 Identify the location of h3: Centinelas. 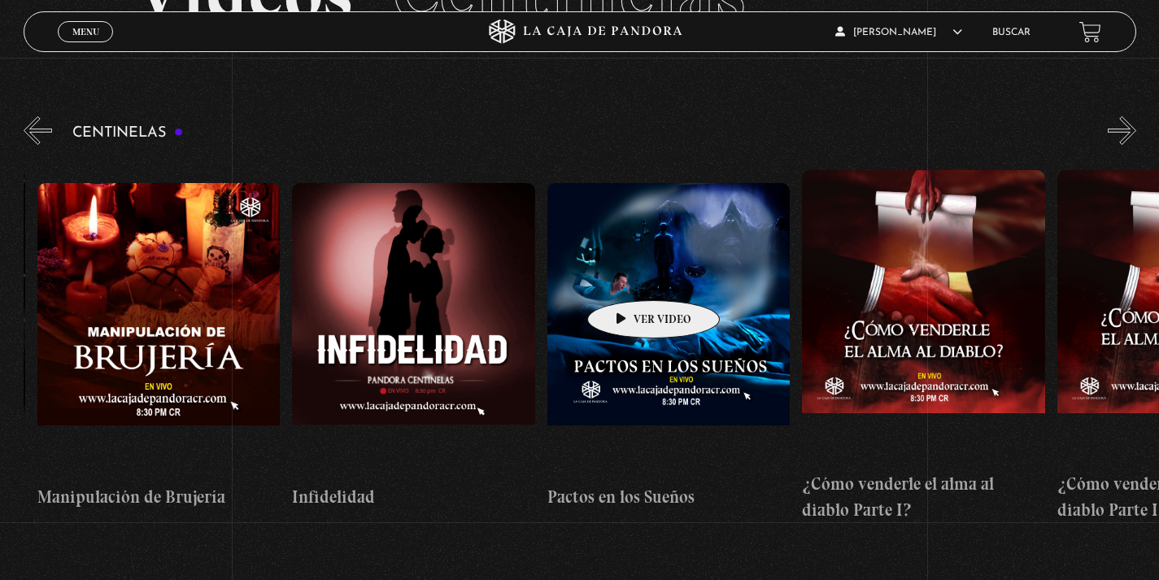
(128, 133).